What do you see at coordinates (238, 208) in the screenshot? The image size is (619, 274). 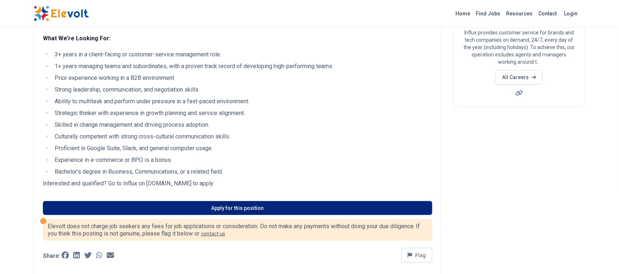 I see `a: Apply for this position` at bounding box center [238, 208].